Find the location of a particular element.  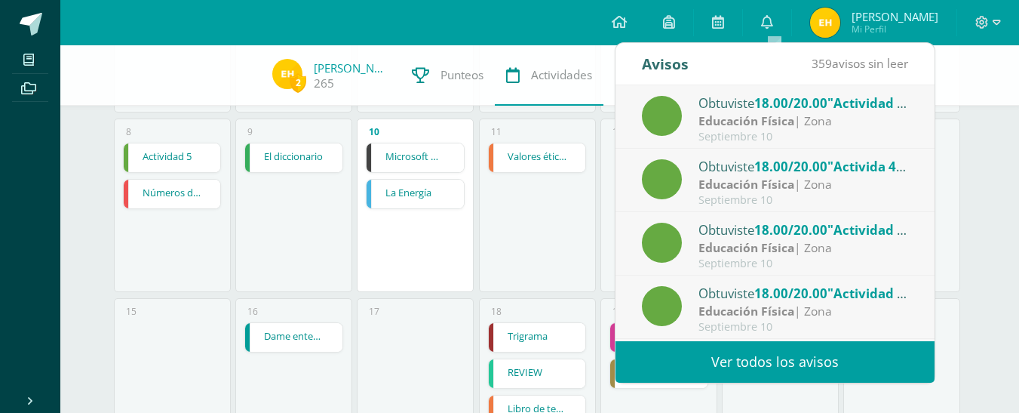

div: Trigrama | Tarea is located at coordinates (537, 337).